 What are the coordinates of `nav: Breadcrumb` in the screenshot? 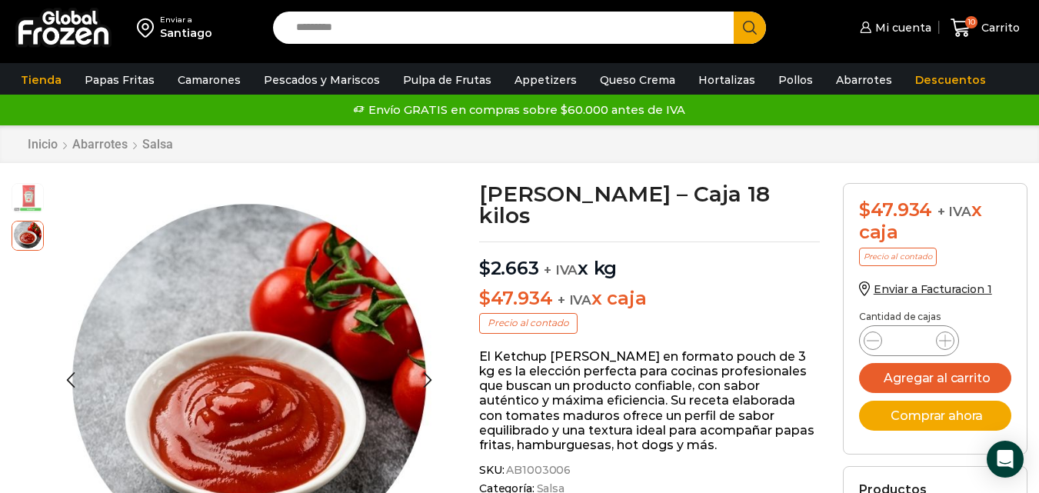 It's located at (100, 144).